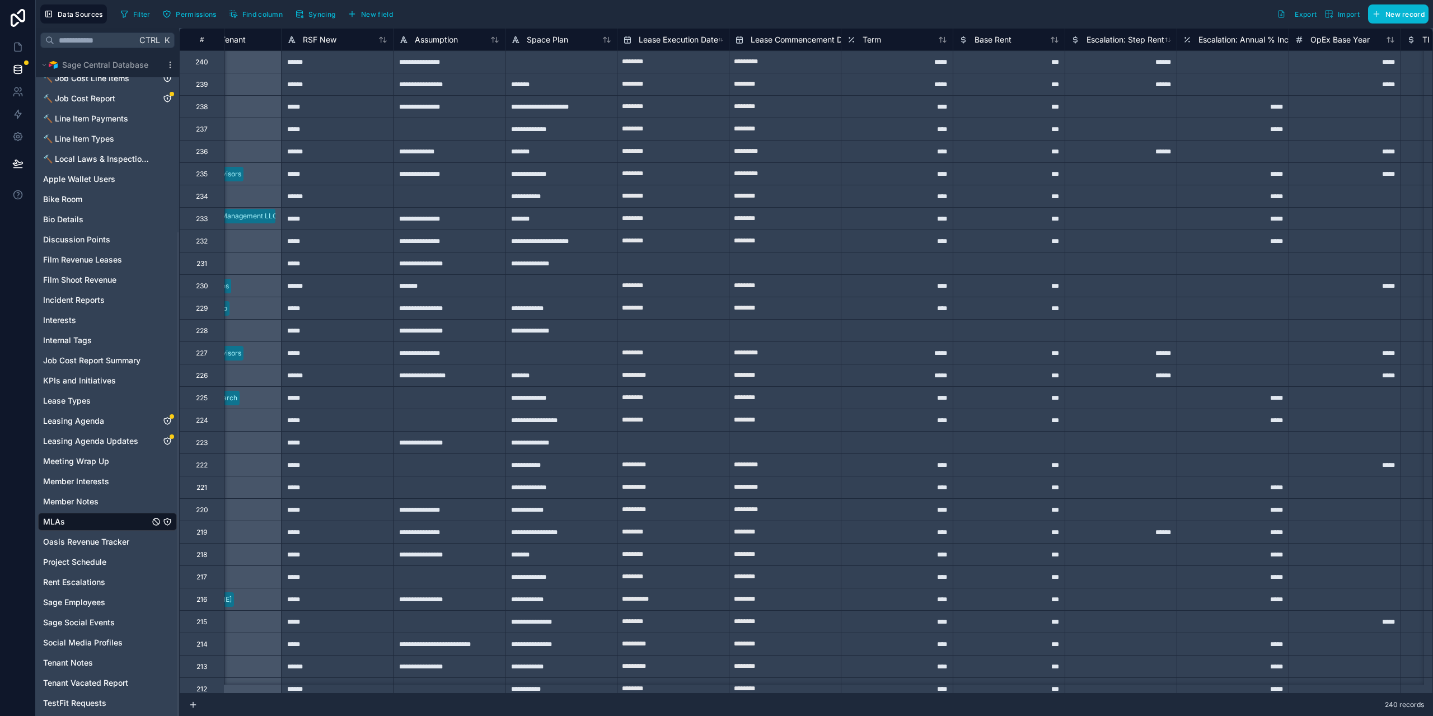 The image size is (1433, 716). Describe the element at coordinates (86, 78) in the screenshot. I see `span: 🔨 Job Cost Line Items` at that location.